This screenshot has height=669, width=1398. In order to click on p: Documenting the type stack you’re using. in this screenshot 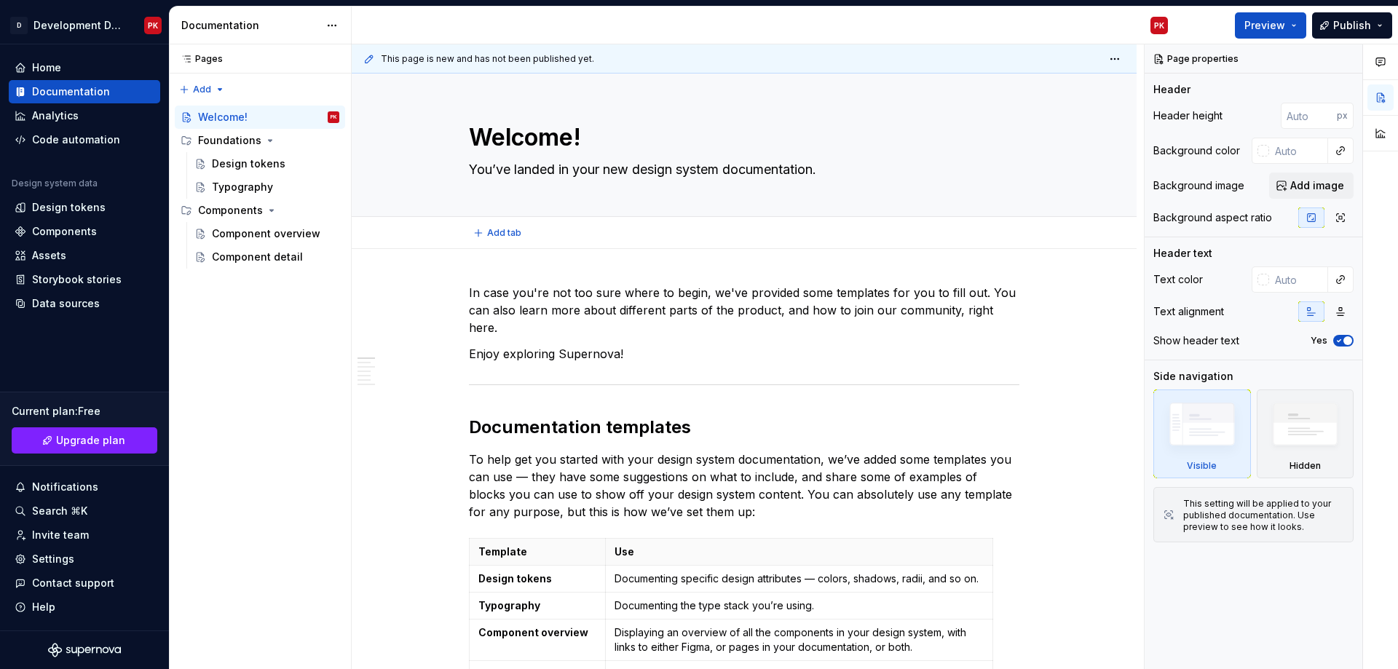, I will do `click(799, 606)`.